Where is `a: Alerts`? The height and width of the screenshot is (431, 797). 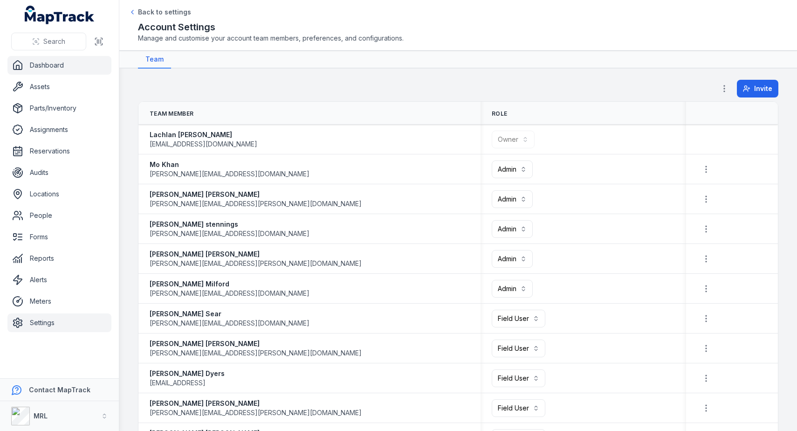
a: Alerts is located at coordinates (59, 280).